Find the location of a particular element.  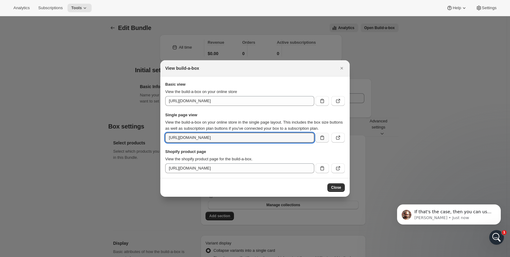

p: Active is located at coordinates (36, 11).